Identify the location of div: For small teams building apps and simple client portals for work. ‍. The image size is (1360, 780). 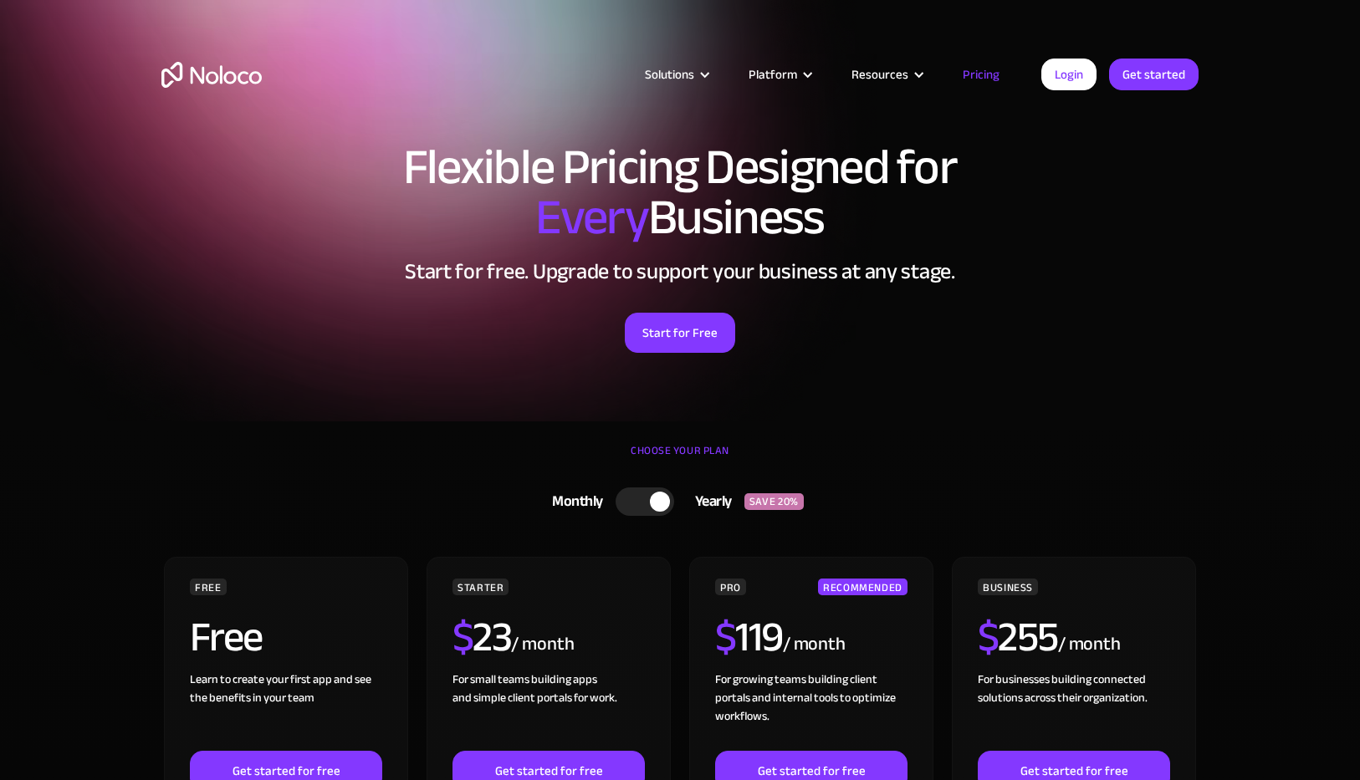
(549, 711).